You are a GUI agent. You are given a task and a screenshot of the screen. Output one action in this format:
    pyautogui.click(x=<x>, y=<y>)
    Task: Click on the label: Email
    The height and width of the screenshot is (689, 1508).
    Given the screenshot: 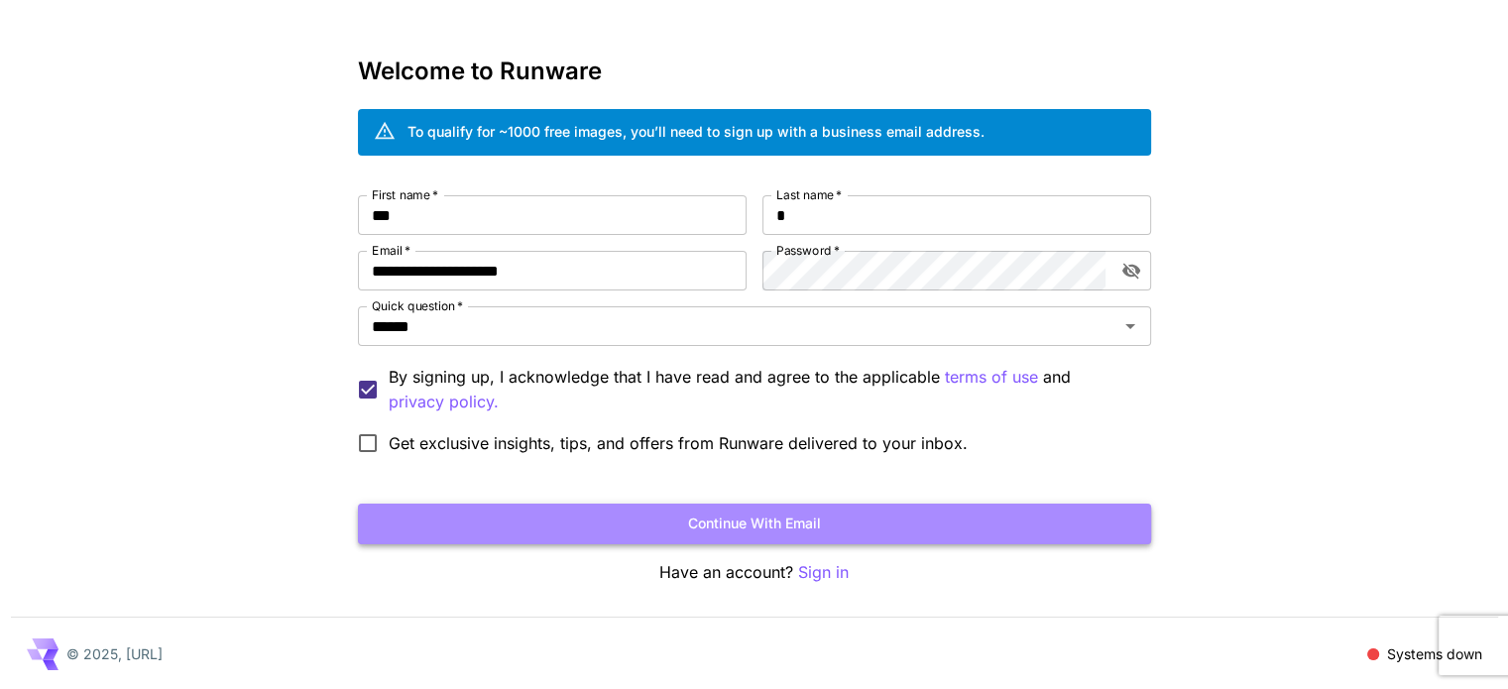 What is the action you would take?
    pyautogui.click(x=391, y=250)
    